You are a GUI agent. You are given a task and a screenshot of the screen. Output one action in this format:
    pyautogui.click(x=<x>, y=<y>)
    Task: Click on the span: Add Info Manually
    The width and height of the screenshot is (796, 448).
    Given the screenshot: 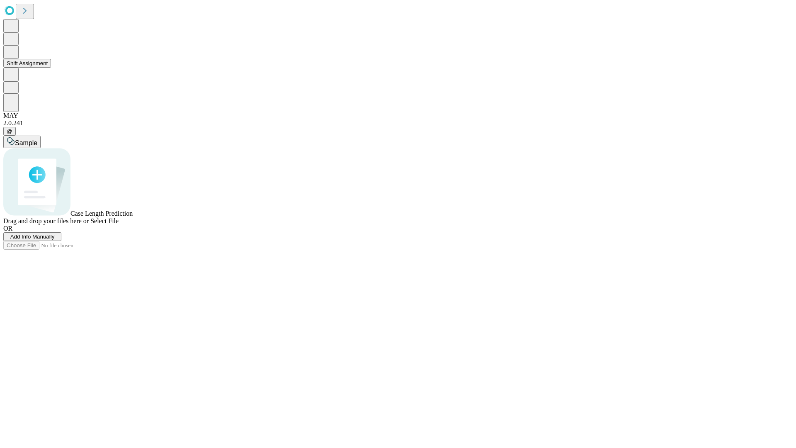 What is the action you would take?
    pyautogui.click(x=32, y=236)
    